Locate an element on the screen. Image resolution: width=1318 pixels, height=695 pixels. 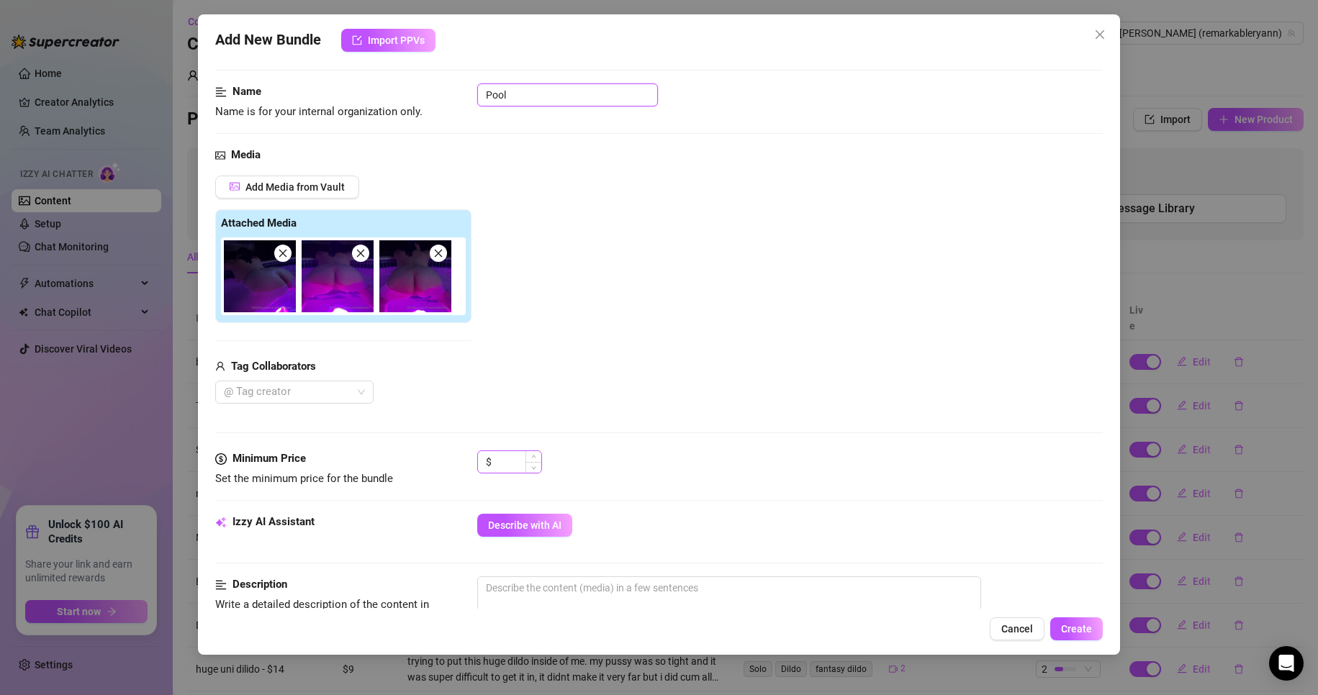
span: Set the minimum price for the bundle is located at coordinates (304, 479).